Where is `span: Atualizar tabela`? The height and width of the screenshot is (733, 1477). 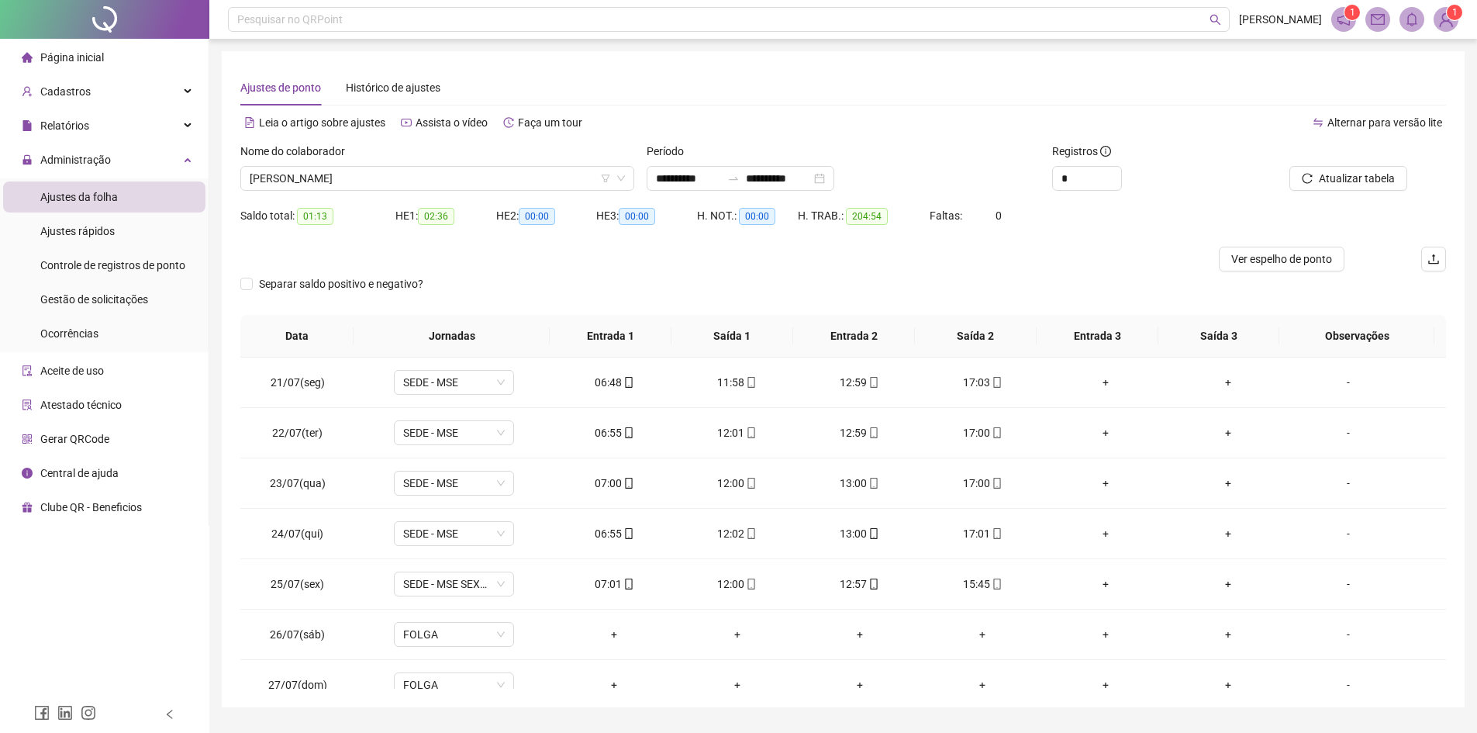 span: Atualizar tabela is located at coordinates (1357, 178).